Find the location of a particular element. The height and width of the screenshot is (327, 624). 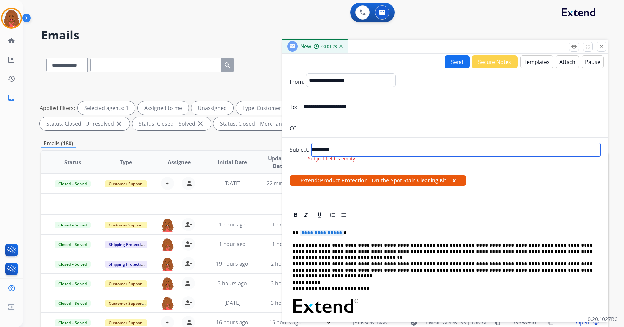

span: Assignee is located at coordinates (179, 162).